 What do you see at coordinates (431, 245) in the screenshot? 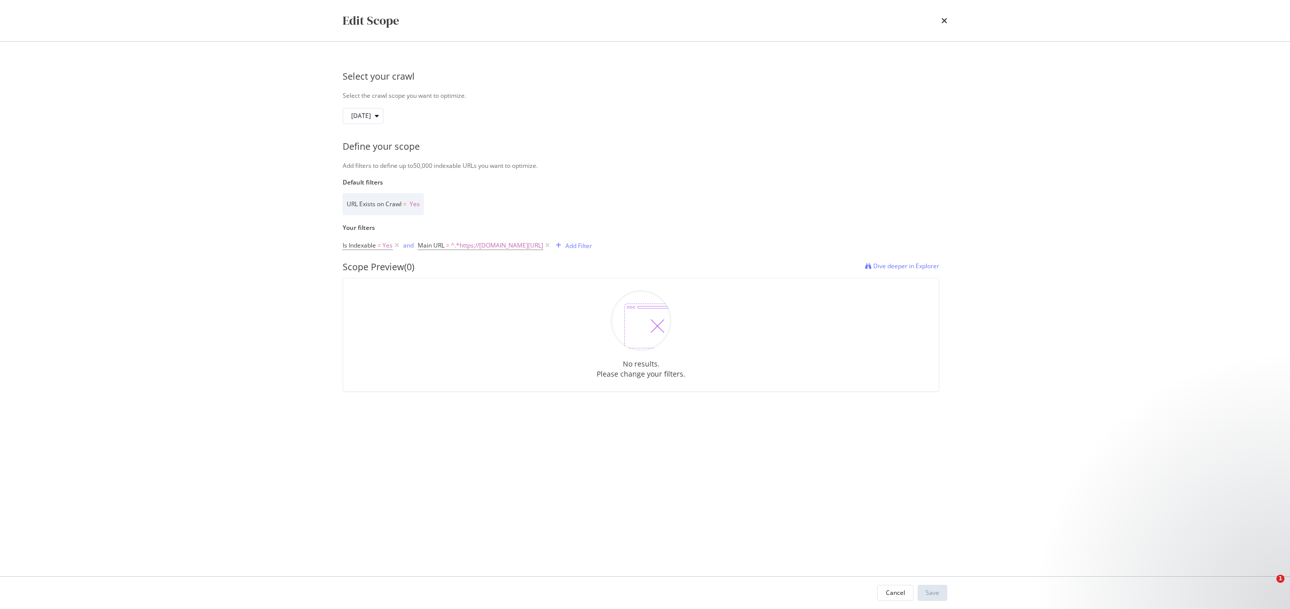
I see `span: Main URL` at bounding box center [431, 245].